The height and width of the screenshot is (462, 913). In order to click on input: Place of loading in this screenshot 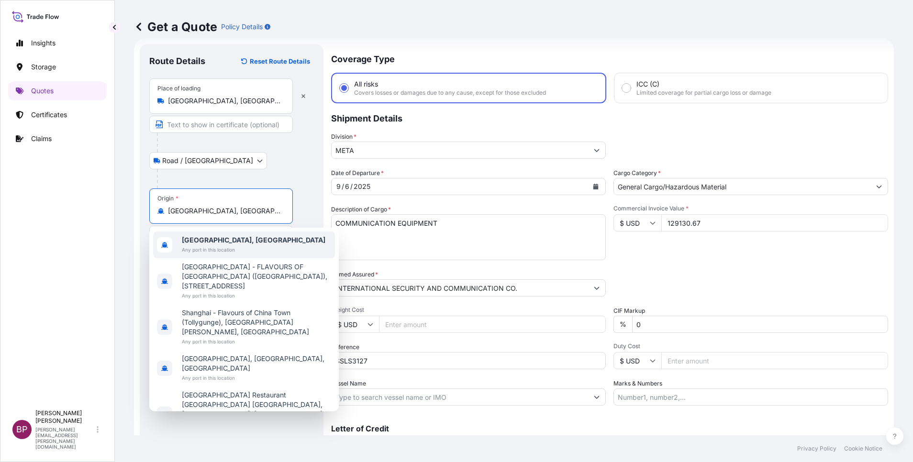, I will do `click(224, 101)`.